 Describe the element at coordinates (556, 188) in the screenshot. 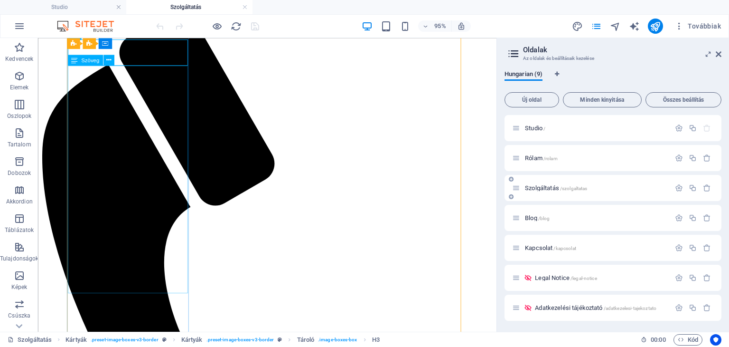

I see `span: Szolgáltatás` at that location.